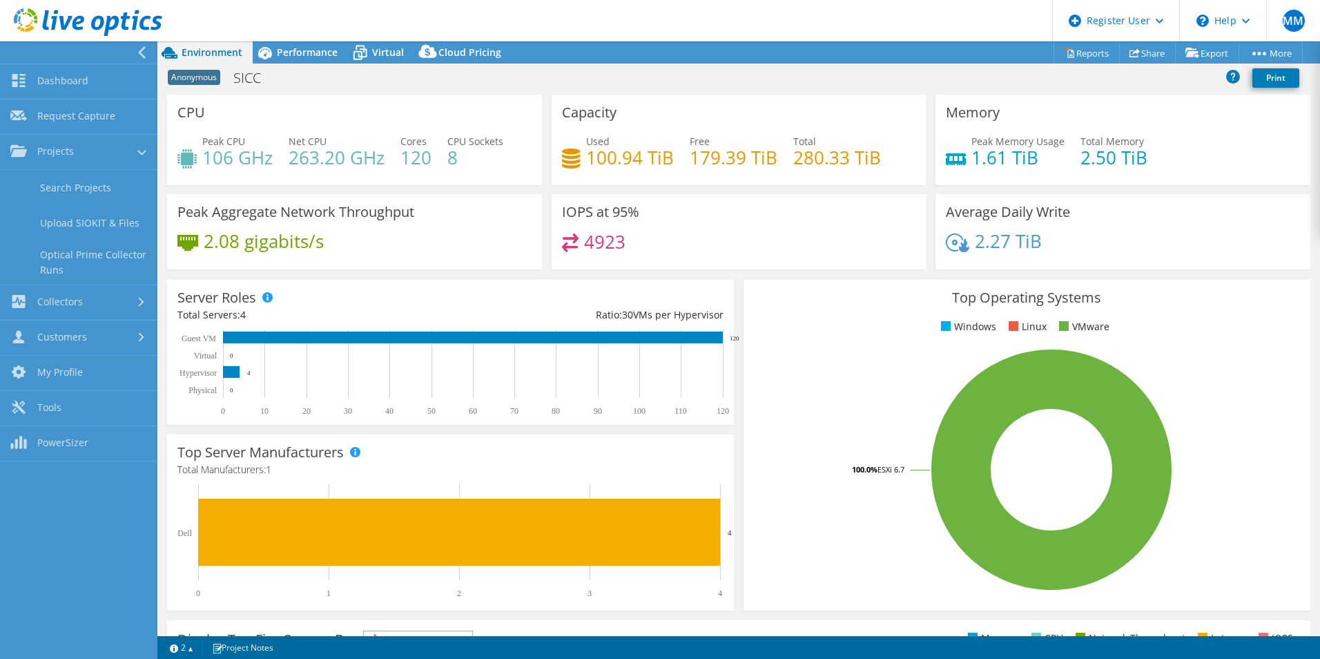 The image size is (1320, 659). I want to click on svg: \n, so click(1203, 21).